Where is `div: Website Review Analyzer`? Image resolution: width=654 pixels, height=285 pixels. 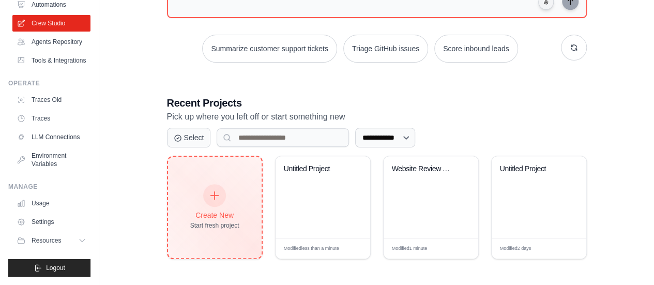
div: Website Review Analyzer is located at coordinates (423, 169).